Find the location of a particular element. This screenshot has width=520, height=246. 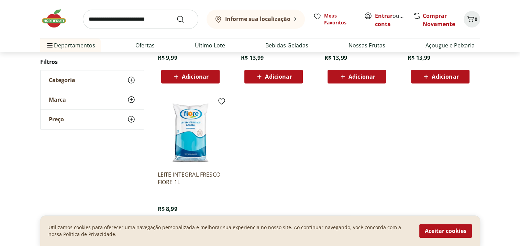

h2: Filtros is located at coordinates (92, 62).